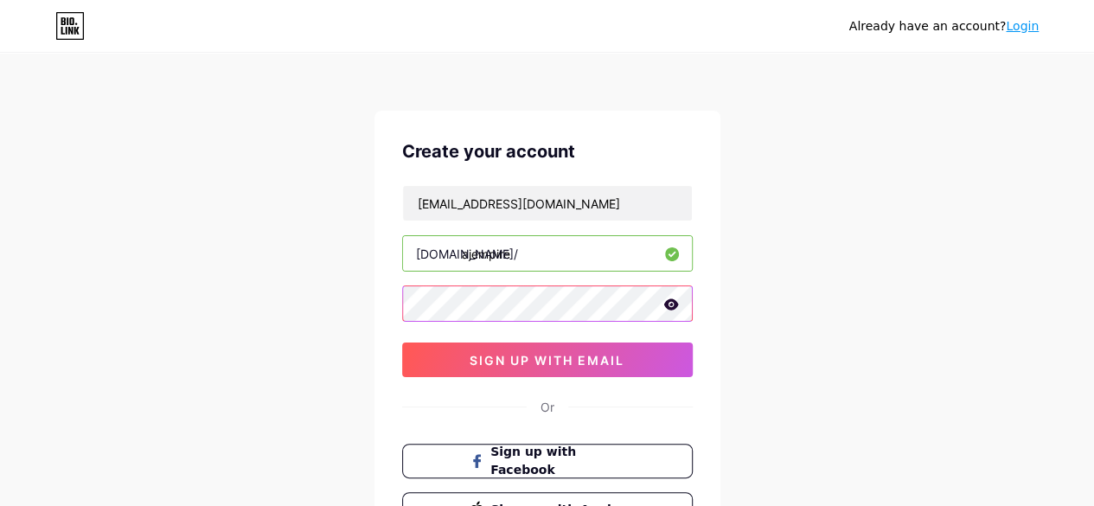 The width and height of the screenshot is (1094, 506). I want to click on span: sign up with email, so click(547, 360).